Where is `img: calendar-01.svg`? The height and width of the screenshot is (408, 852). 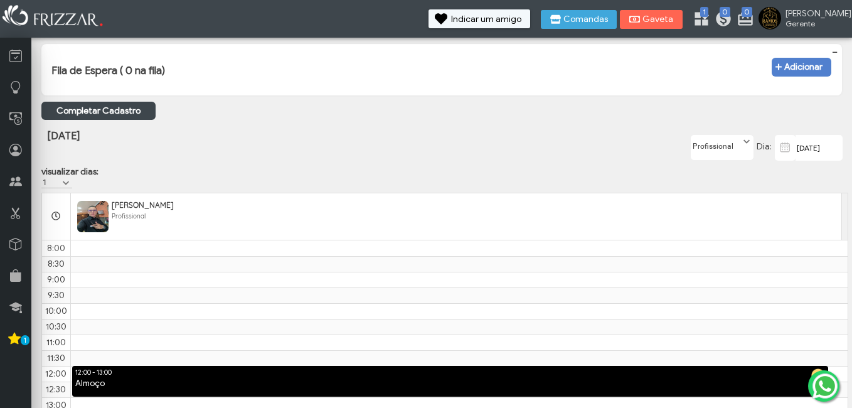
img: calendar-01.svg is located at coordinates (785, 147).